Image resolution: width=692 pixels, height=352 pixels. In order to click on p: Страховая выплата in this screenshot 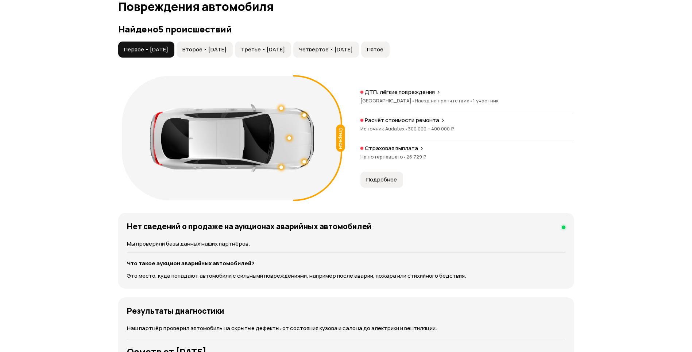, I will do `click(391, 148)`.